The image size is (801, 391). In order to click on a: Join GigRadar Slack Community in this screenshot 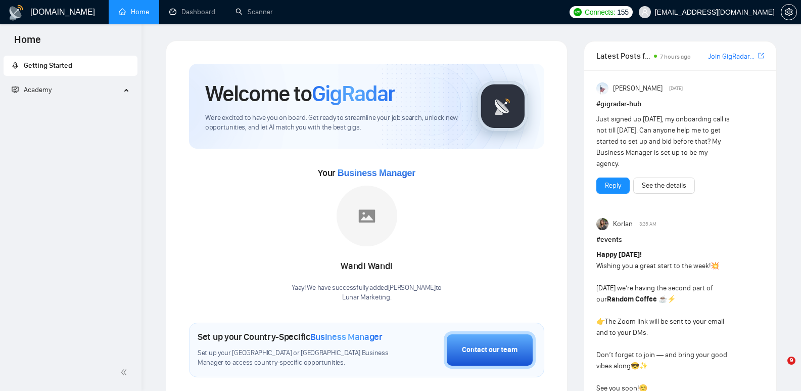, I will do `click(732, 57)`.